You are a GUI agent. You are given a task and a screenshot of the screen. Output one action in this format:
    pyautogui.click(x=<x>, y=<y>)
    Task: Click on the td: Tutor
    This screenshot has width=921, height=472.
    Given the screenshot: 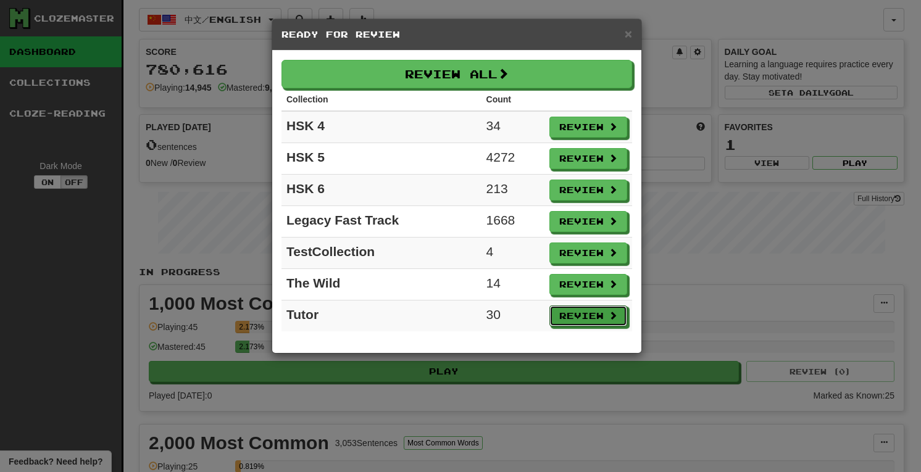 What is the action you would take?
    pyautogui.click(x=381, y=316)
    